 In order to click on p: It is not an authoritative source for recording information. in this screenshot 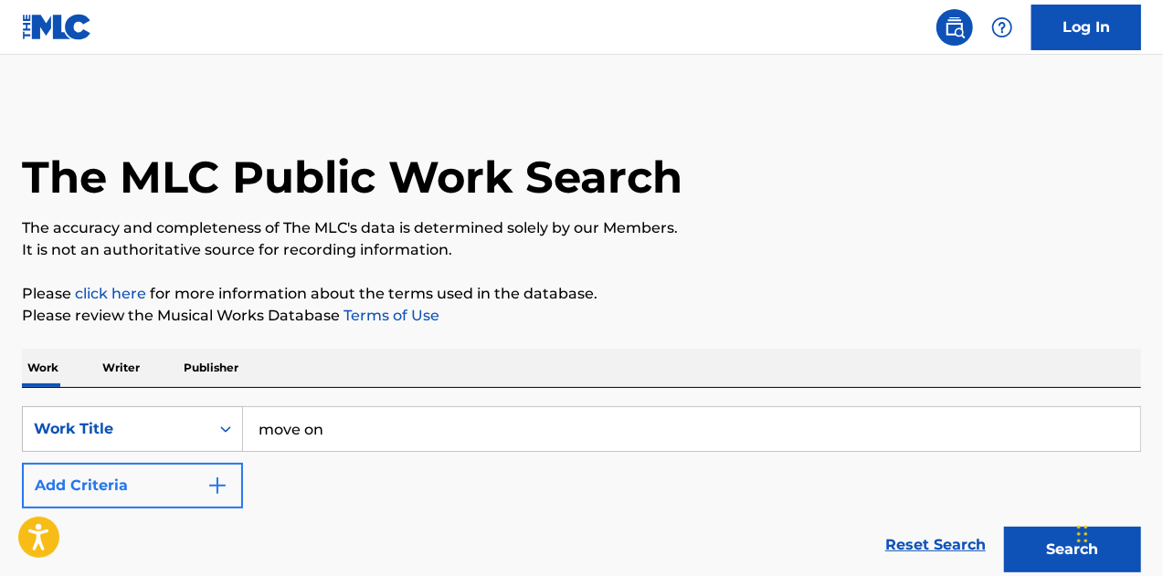, I will do `click(581, 250)`.